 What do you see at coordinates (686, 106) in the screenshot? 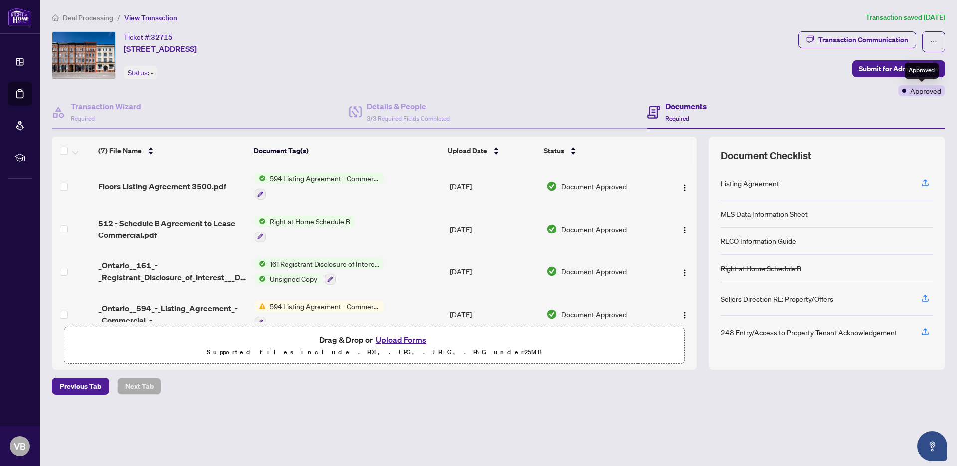
I see `h4: Documents` at bounding box center [686, 106].